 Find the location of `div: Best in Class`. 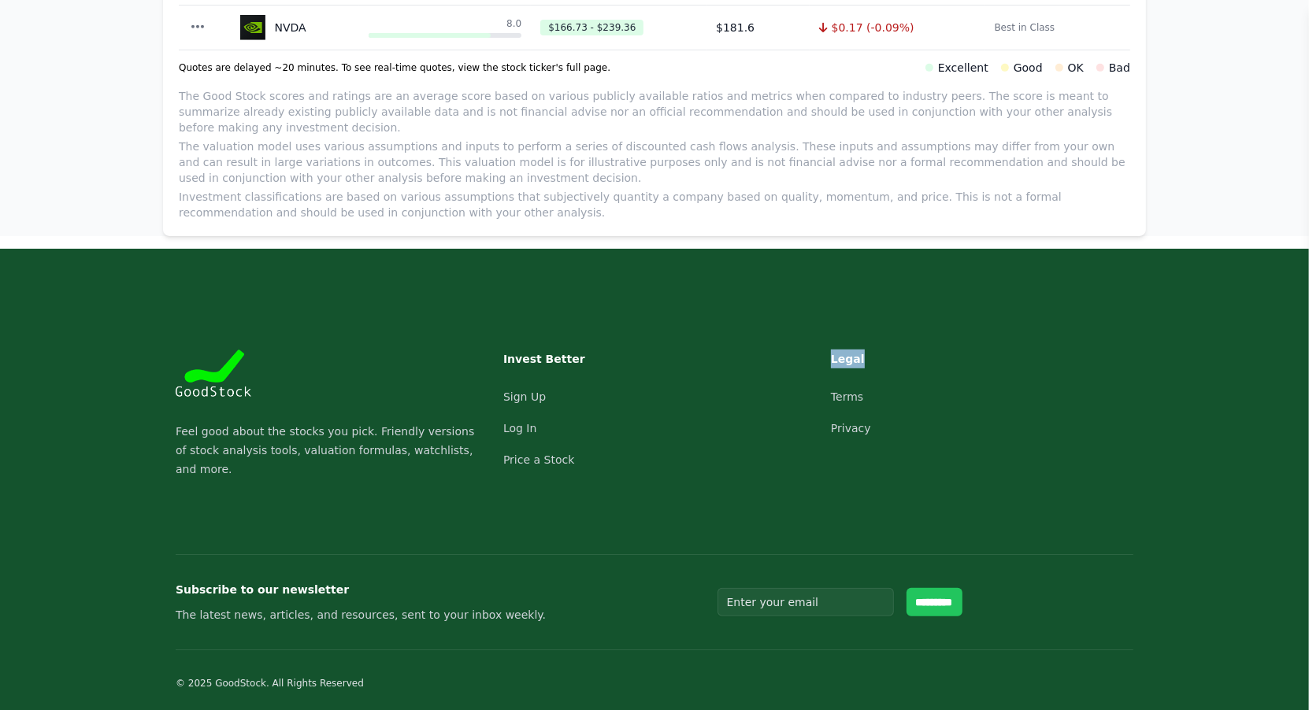

div: Best in Class is located at coordinates (1024, 28).